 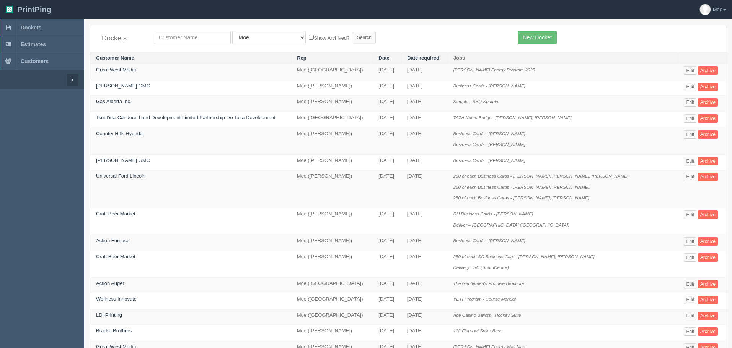 What do you see at coordinates (477, 331) in the screenshot?
I see `i: 11ft Flags w/ Spike Base` at bounding box center [477, 331].